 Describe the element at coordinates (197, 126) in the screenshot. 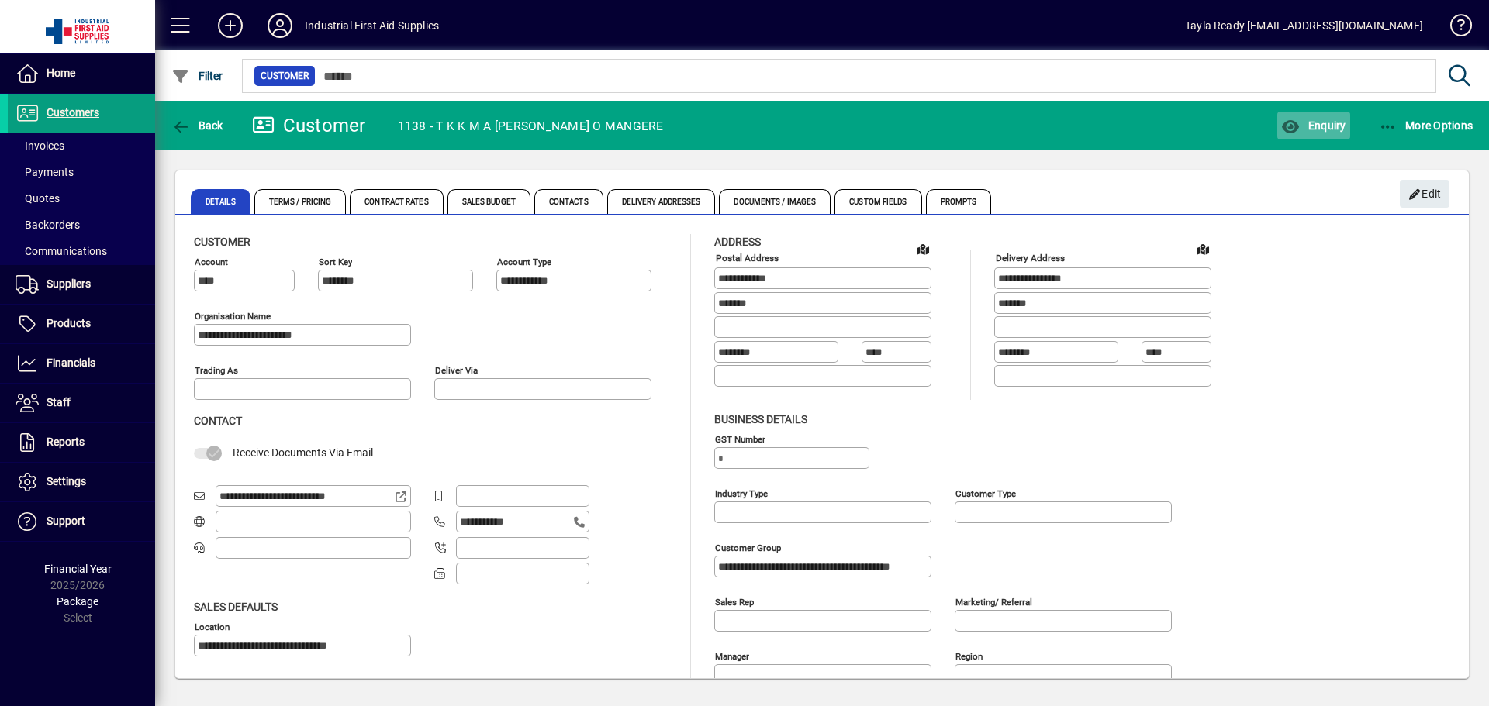

I see `span: Back` at that location.